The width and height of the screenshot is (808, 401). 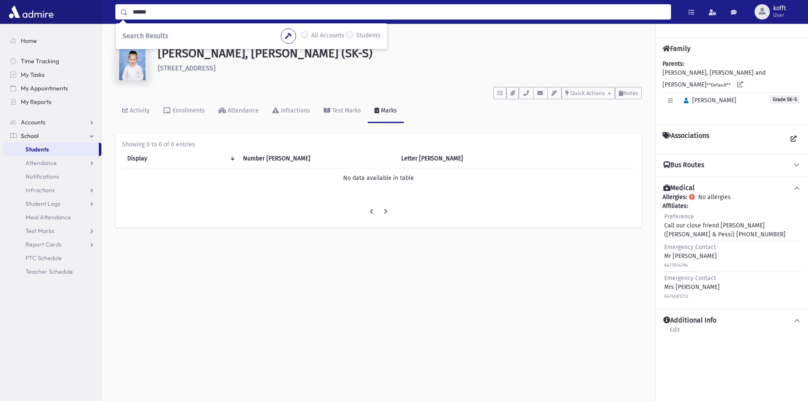 I want to click on button: Medical, so click(x=732, y=188).